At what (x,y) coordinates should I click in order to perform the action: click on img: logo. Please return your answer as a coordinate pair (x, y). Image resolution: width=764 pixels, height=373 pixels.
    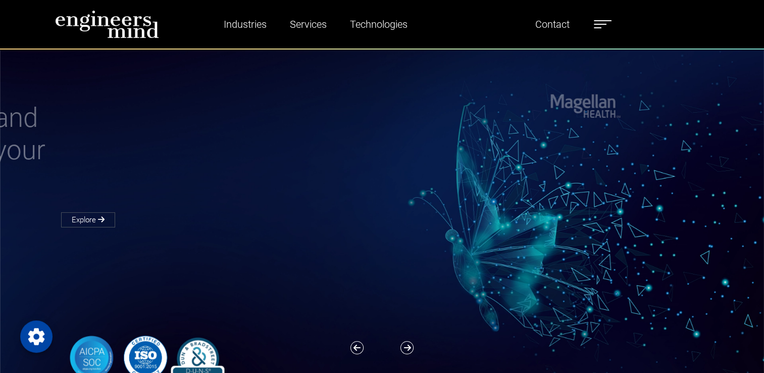
    Looking at the image, I should click on (107, 24).